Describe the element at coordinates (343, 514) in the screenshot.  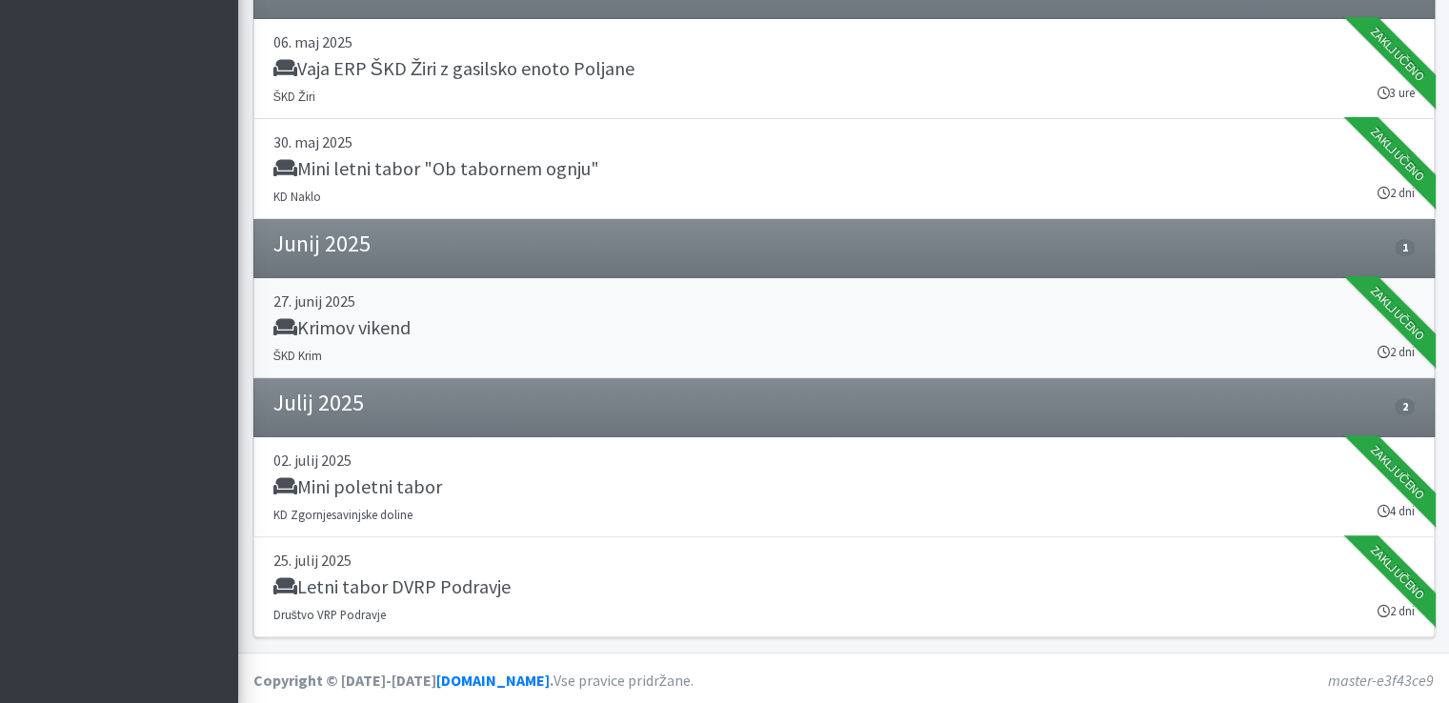
I see `small: KD Zgornjesavinjske doline` at that location.